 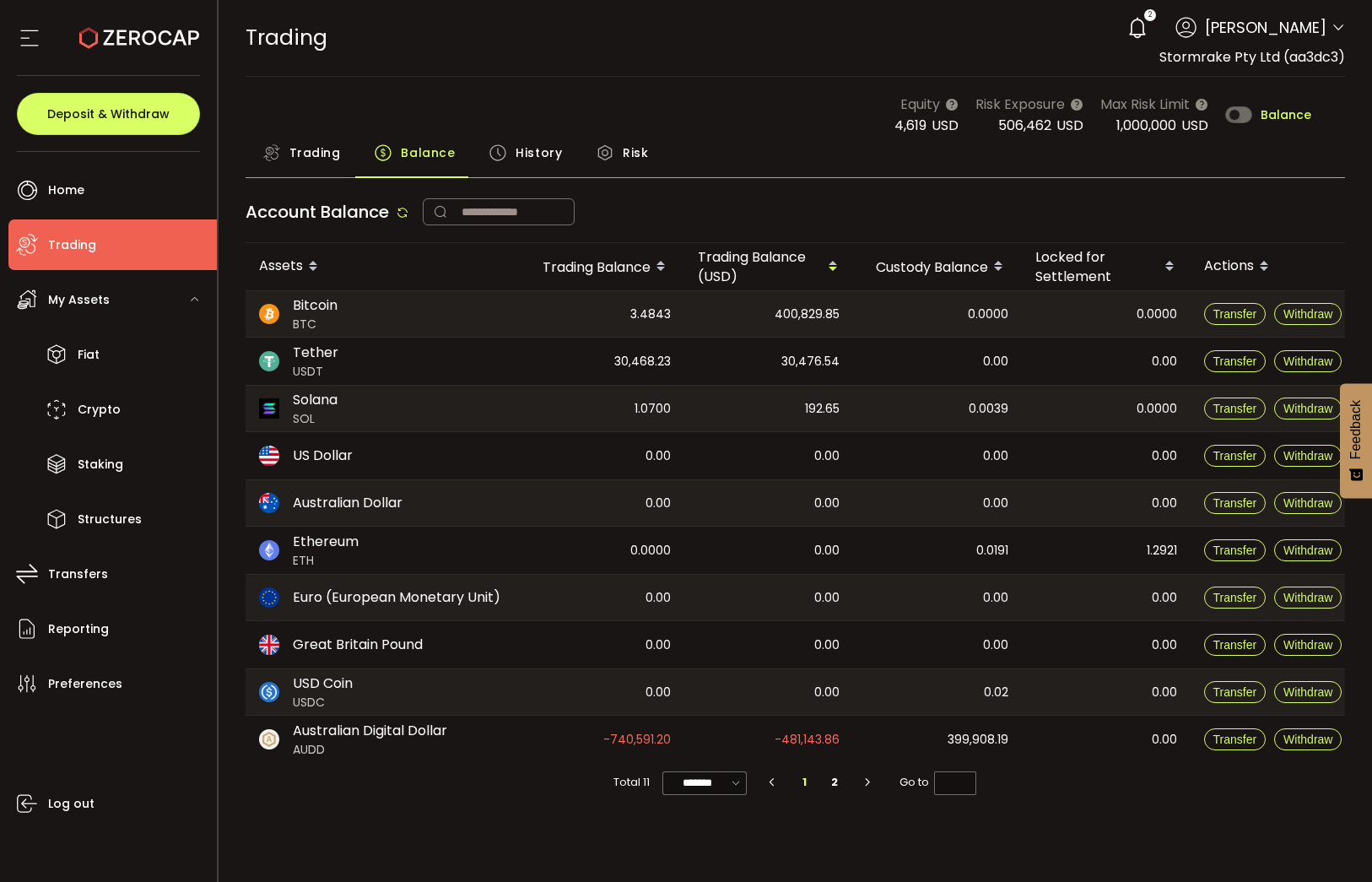 I want to click on span: BTC, so click(x=314, y=324).